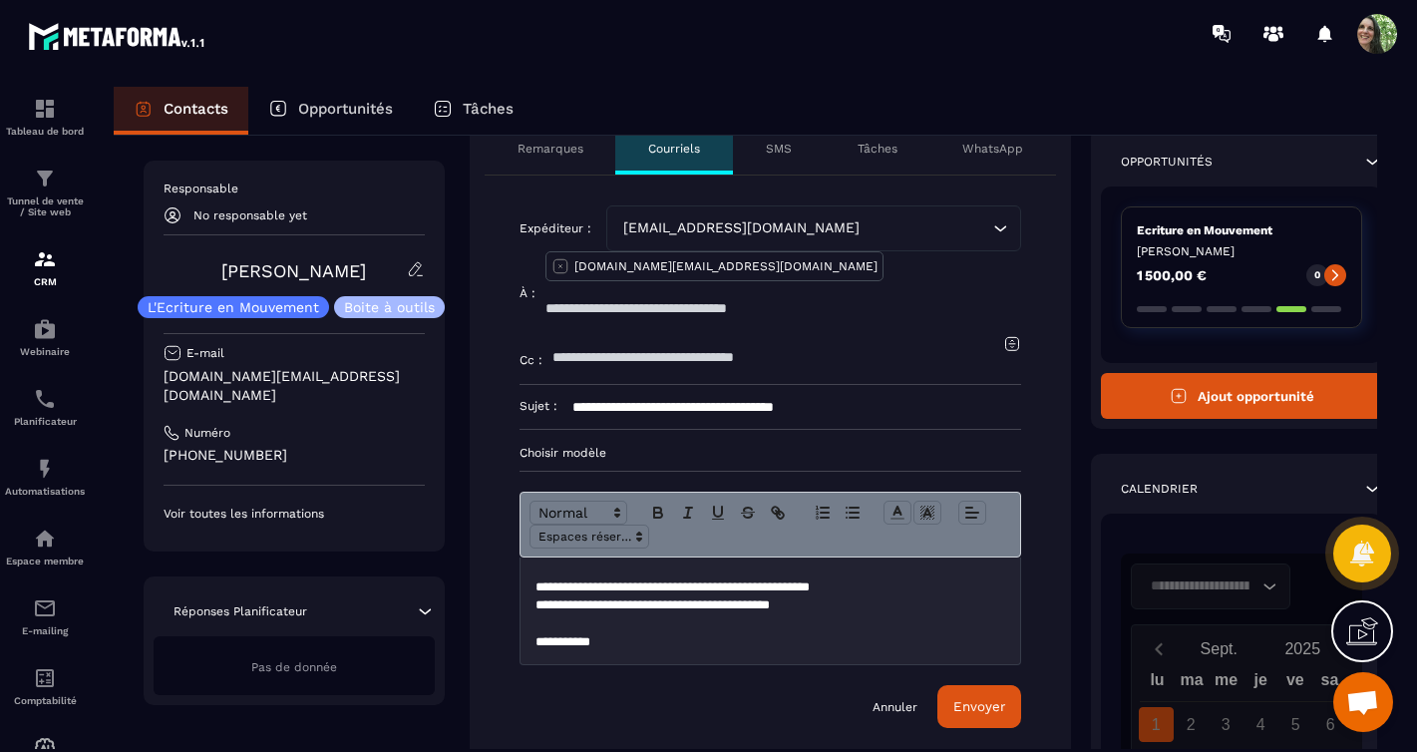 The image size is (1417, 752). Describe the element at coordinates (992, 149) in the screenshot. I see `p: WhatsApp` at that location.